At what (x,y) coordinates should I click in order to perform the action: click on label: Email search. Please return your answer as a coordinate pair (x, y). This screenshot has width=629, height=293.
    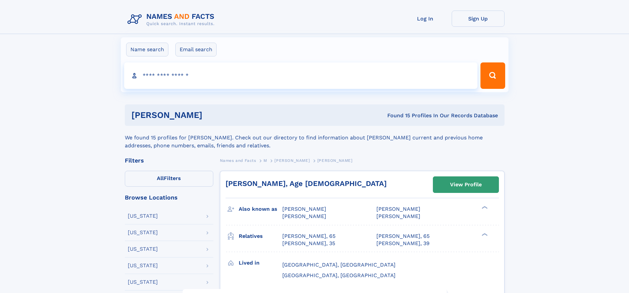
    Looking at the image, I should click on (196, 50).